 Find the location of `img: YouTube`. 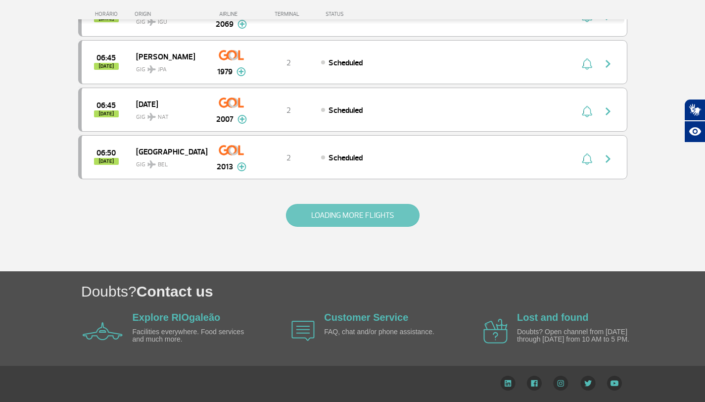

img: YouTube is located at coordinates (614, 383).